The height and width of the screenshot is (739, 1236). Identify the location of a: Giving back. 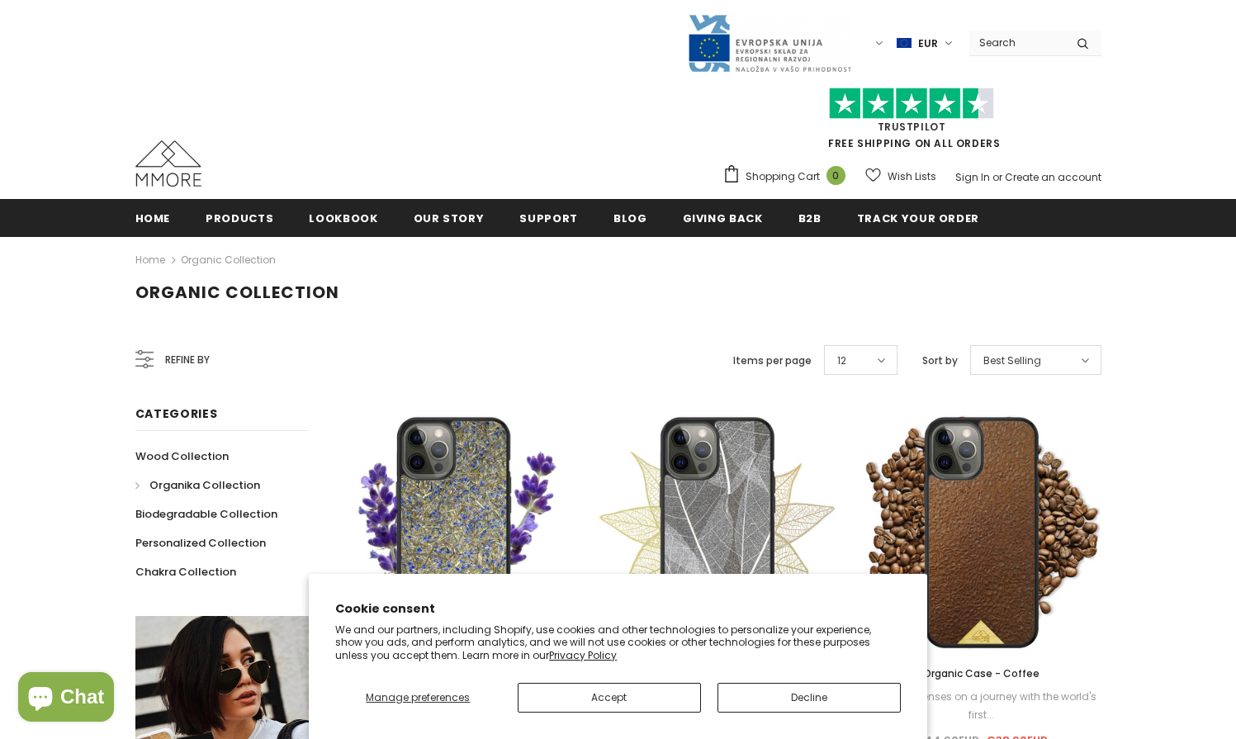
(722, 217).